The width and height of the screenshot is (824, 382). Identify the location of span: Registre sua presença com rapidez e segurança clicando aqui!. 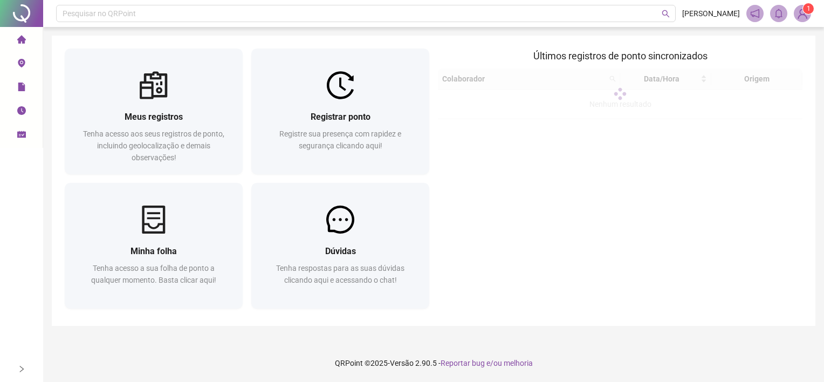
(340, 140).